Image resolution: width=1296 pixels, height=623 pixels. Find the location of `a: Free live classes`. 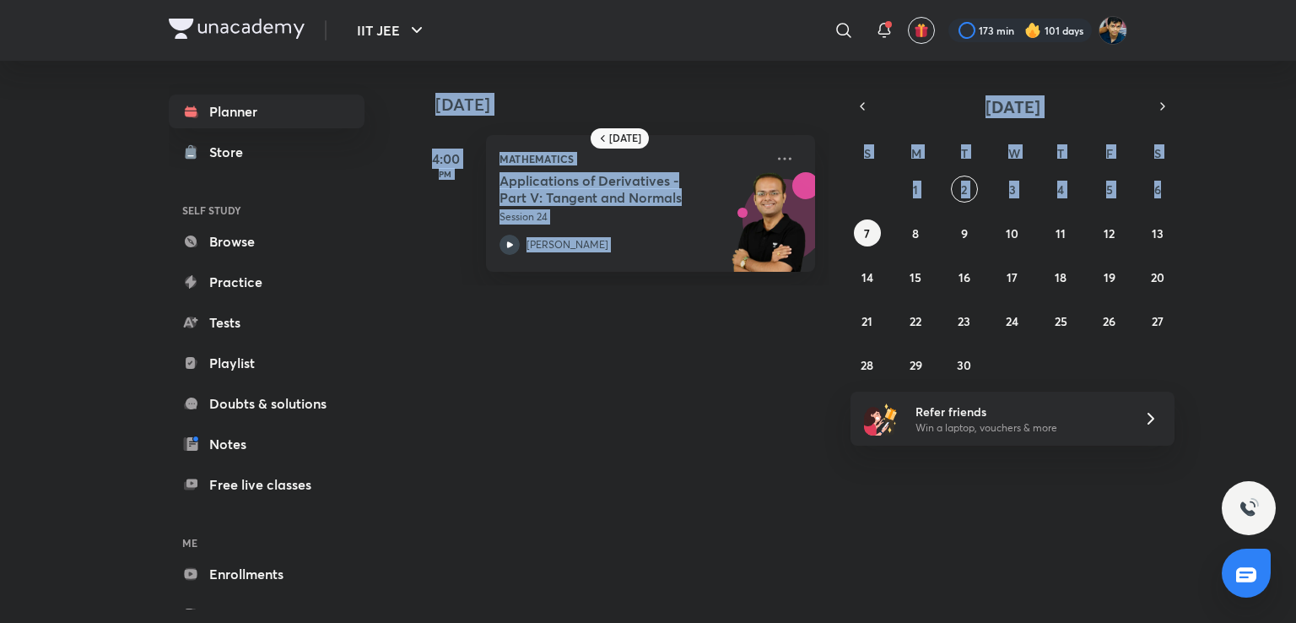

a: Free live classes is located at coordinates (267, 484).